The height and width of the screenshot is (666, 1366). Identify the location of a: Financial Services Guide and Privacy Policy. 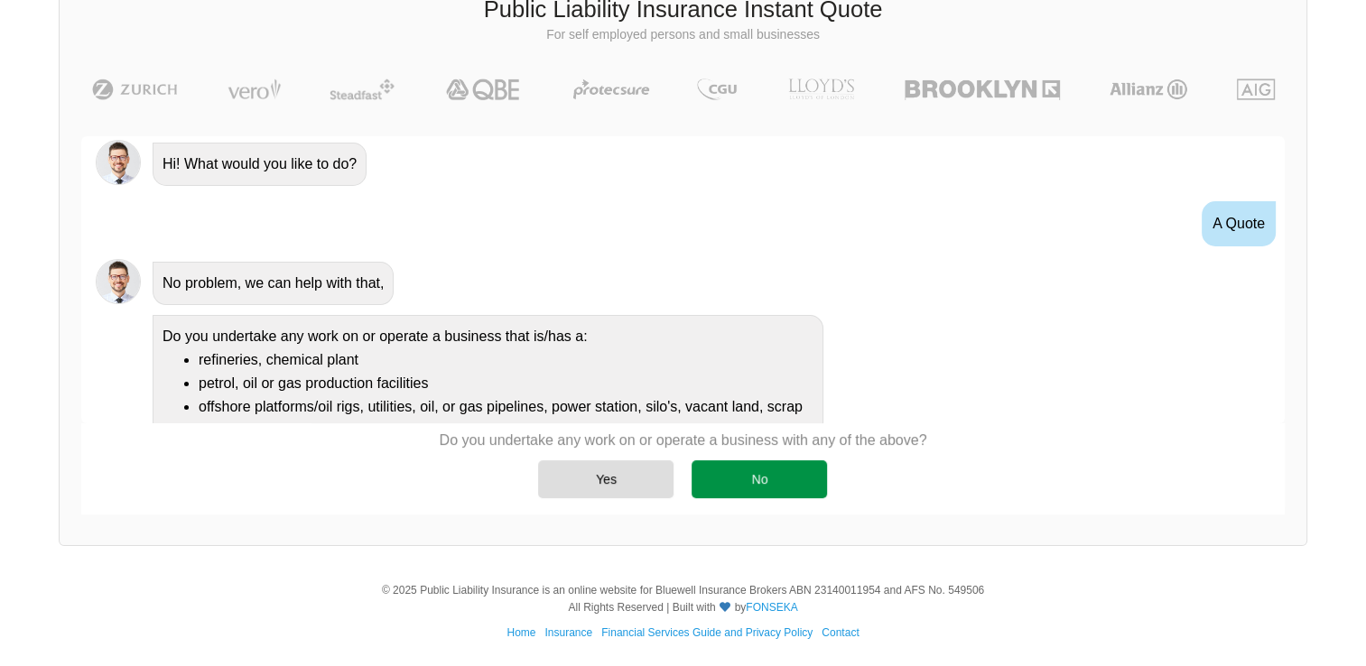
(707, 633).